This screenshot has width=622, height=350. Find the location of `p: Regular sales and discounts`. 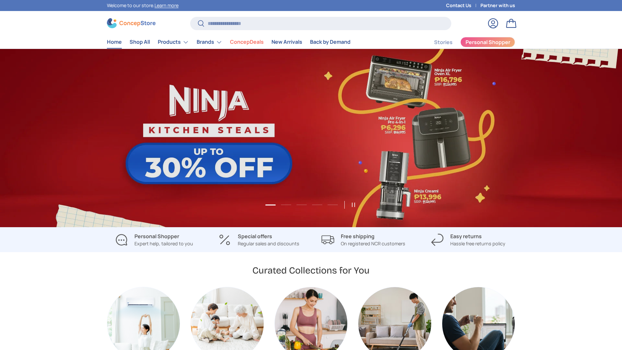

p: Regular sales and discounts is located at coordinates (268, 244).